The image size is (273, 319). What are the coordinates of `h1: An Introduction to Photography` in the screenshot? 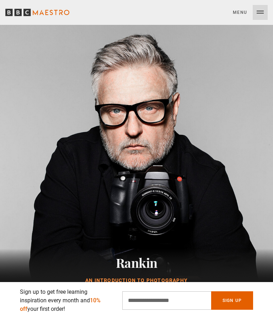 It's located at (136, 281).